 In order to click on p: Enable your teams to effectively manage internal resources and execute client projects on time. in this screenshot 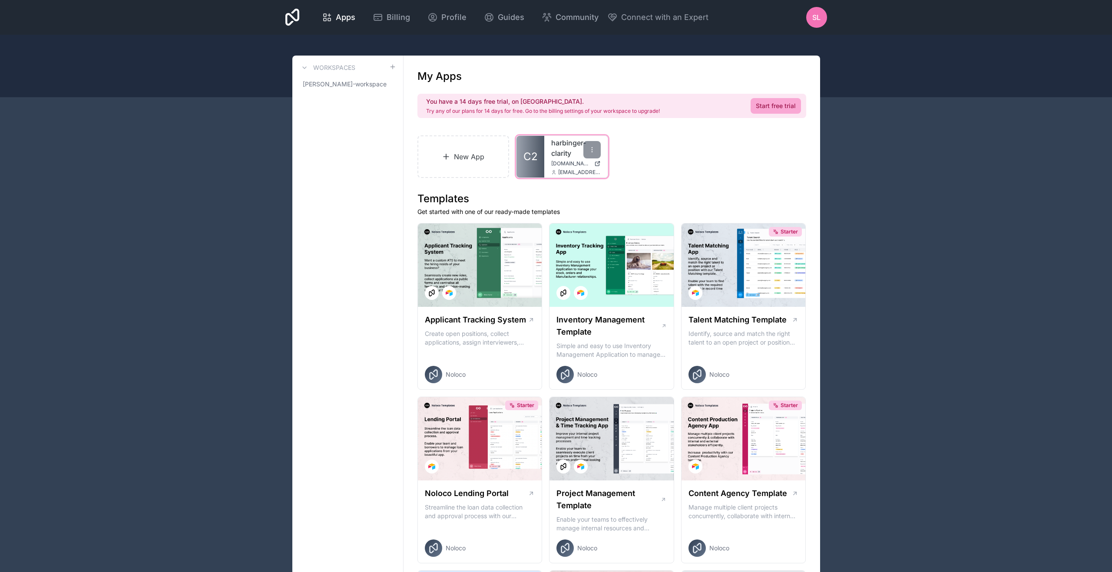, I will do `click(611, 524)`.